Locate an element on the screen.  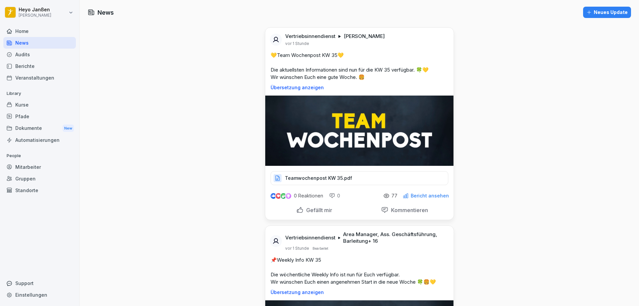
p: Area Manager, Ass. Geschäftsführung, Barleitung + 16 is located at coordinates (394, 238).